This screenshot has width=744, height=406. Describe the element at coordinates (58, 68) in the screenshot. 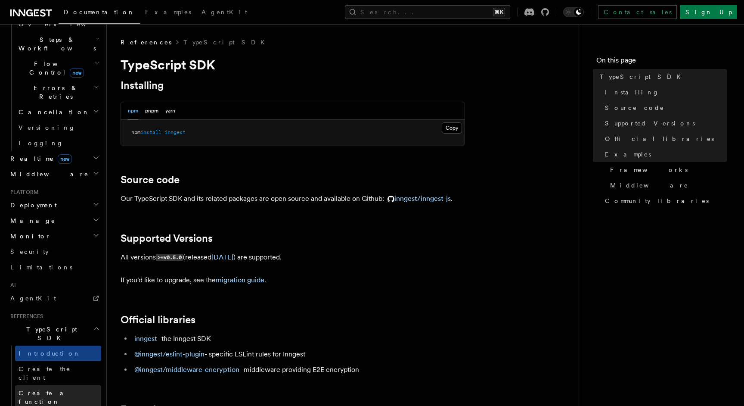

I see `button: Flow Controlnew` at that location.